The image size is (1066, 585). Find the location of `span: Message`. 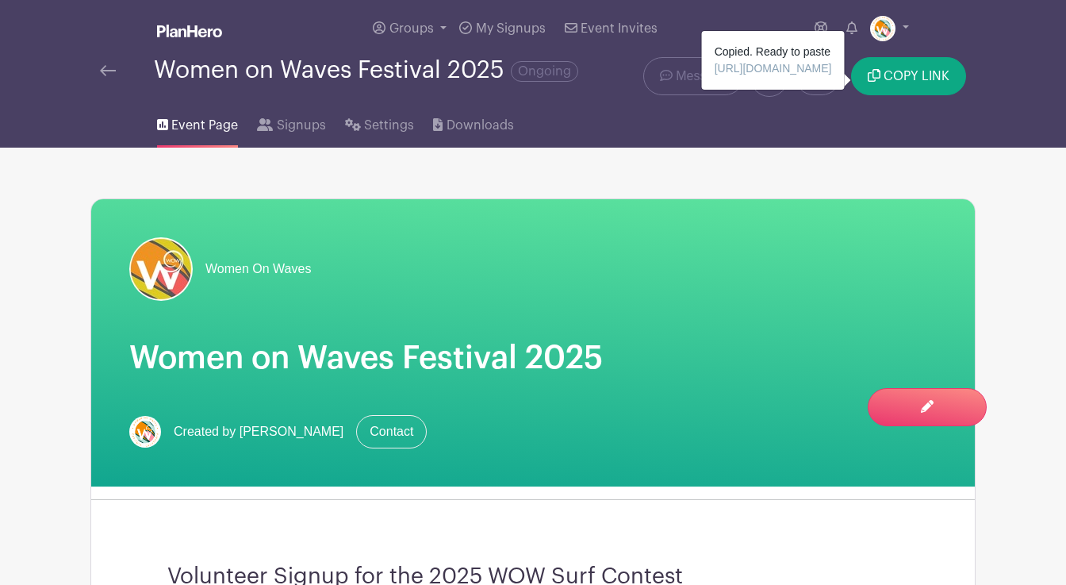

span: Message is located at coordinates (701, 76).